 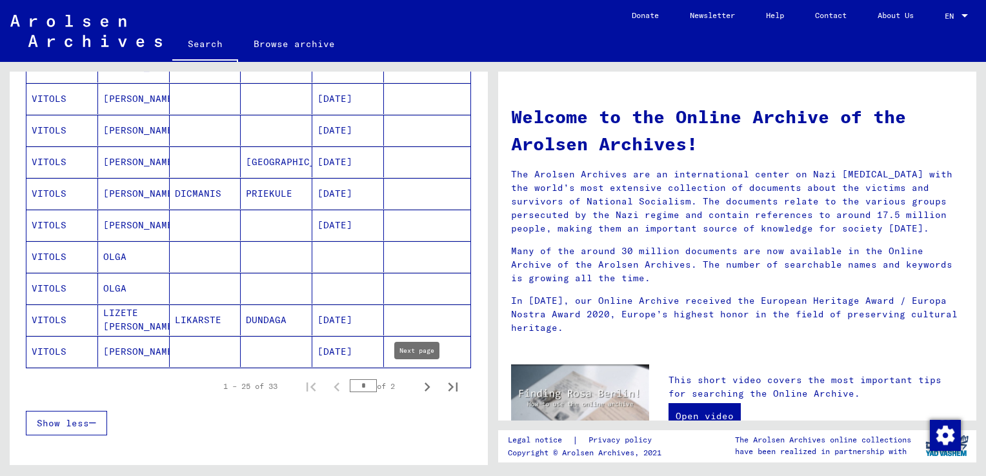 What do you see at coordinates (823, 452) in the screenshot?
I see `p: have been realized in partnership with` at bounding box center [823, 452].